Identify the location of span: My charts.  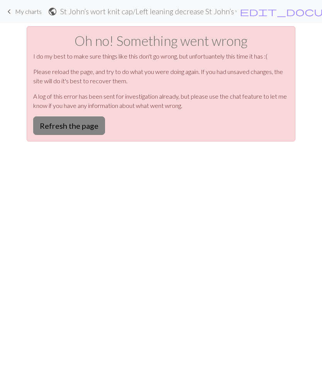
(28, 11).